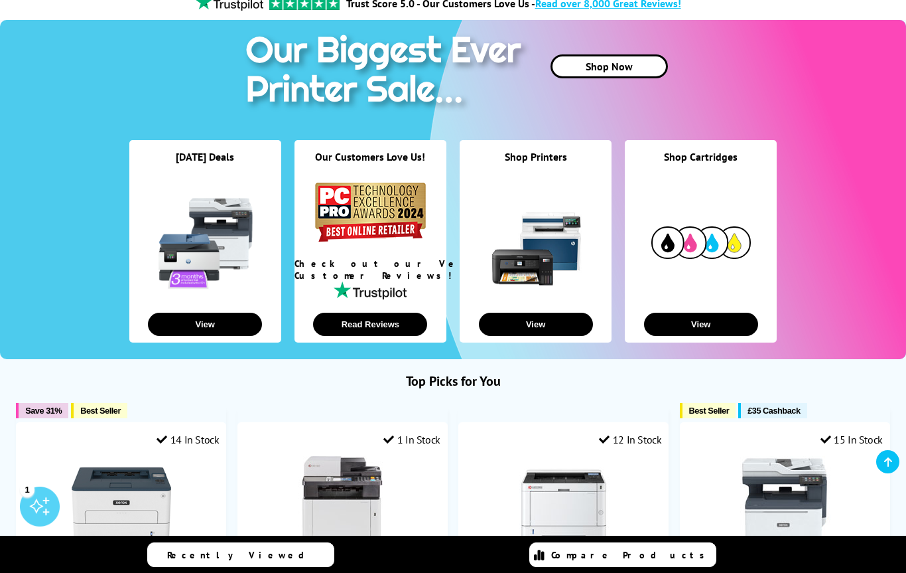  What do you see at coordinates (412, 439) in the screenshot?
I see `div: 1 In Stock` at bounding box center [412, 439].